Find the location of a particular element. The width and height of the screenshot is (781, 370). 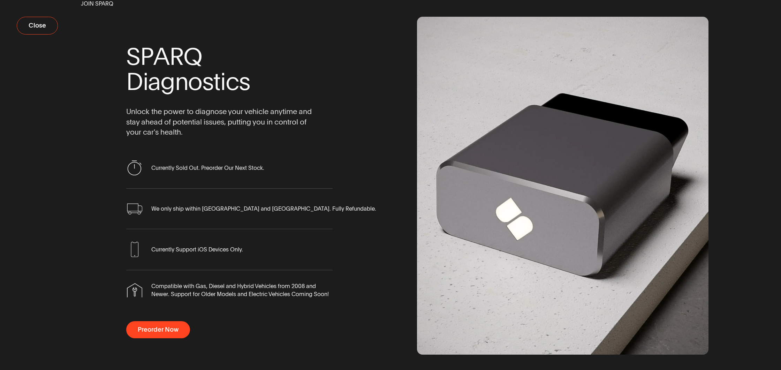

img: Diagnostic Tool is located at coordinates (563, 186).